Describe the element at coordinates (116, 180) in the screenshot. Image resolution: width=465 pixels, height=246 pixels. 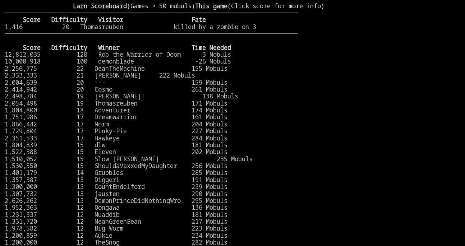
I see `a: 1,357,387 13 Diggeri 191 Mobuls` at that location.